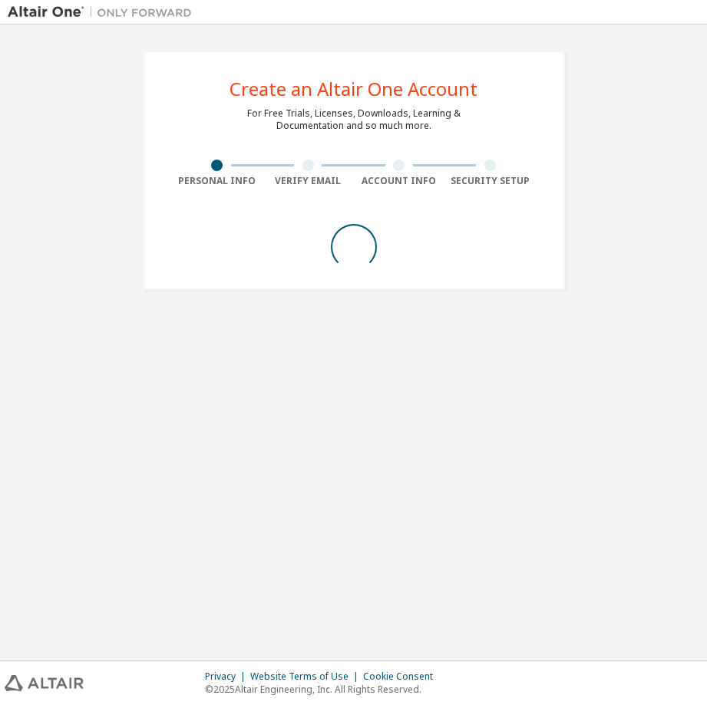 The image size is (707, 705). I want to click on img: altair_logo.svg, so click(44, 683).